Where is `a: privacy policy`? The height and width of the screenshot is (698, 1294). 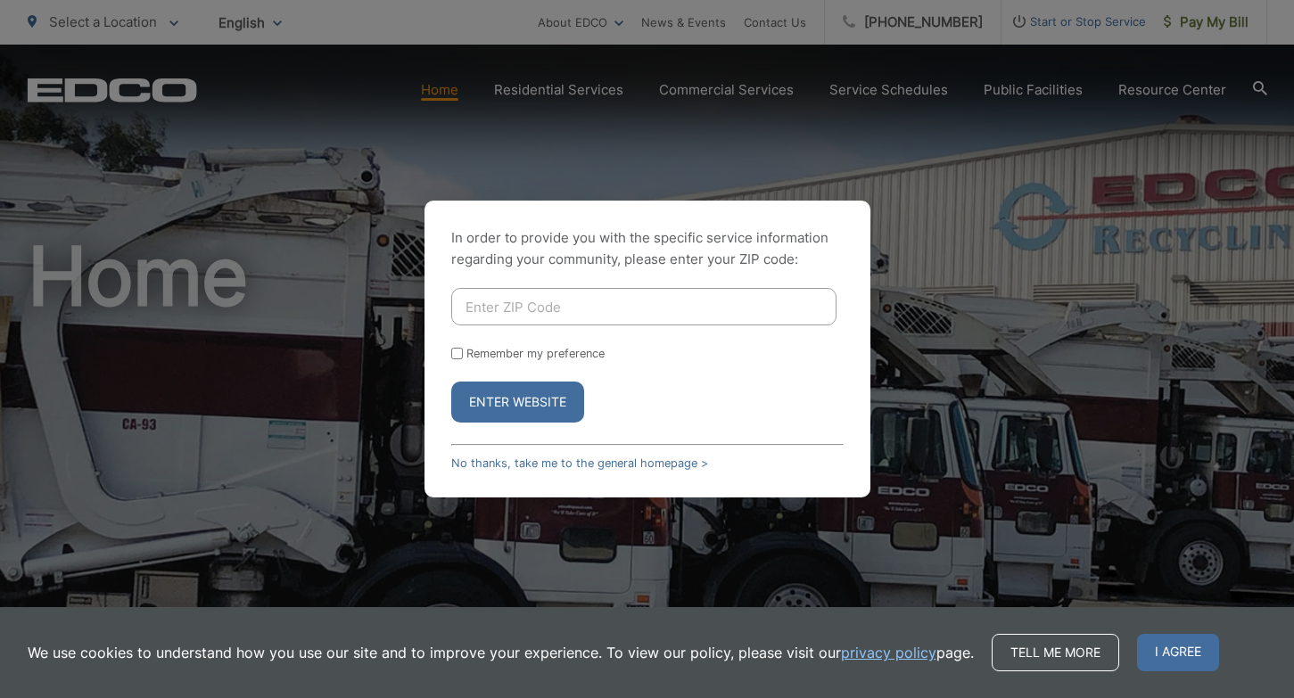 a: privacy policy is located at coordinates (888, 653).